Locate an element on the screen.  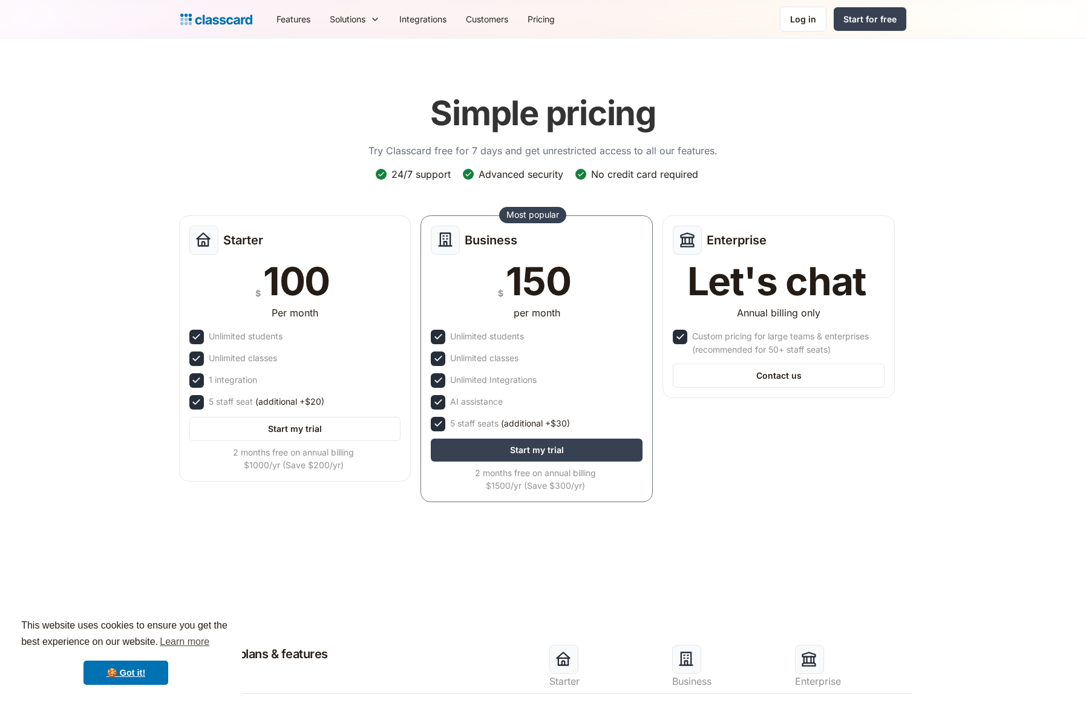
a: Customers is located at coordinates (487, 19).